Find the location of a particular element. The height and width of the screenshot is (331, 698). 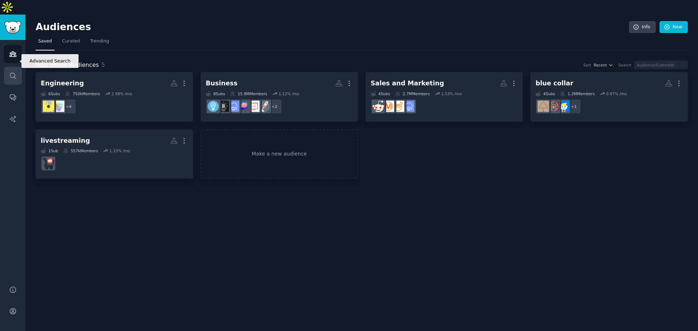

div: 1.2M Members is located at coordinates (577, 94).